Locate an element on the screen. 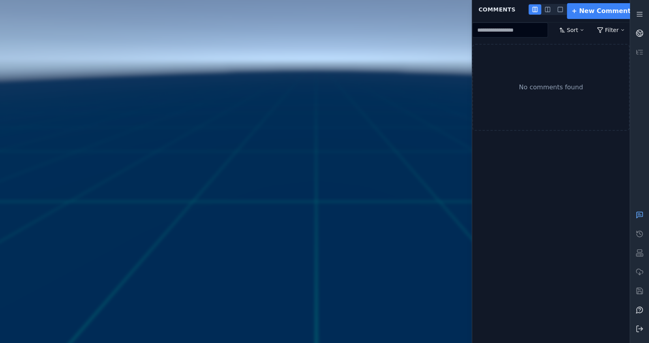  button: LG is located at coordinates (560, 9).